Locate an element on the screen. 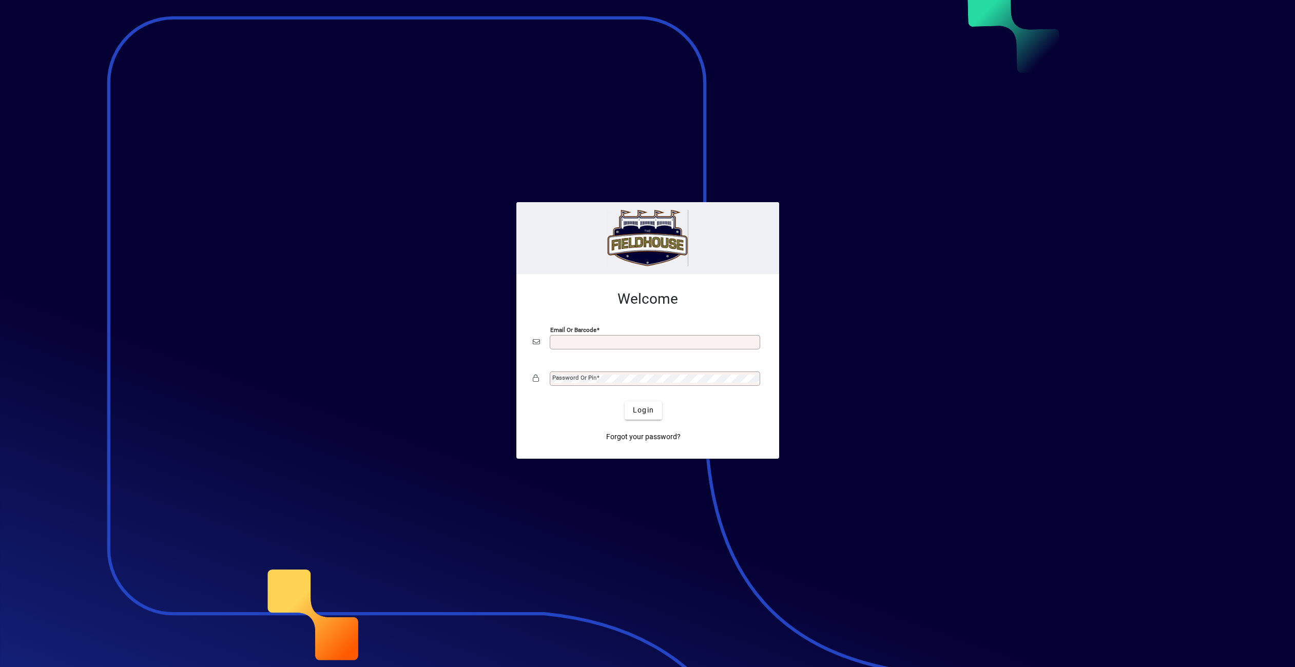 Image resolution: width=1295 pixels, height=667 pixels. span: Forgot your password? is located at coordinates (643, 437).